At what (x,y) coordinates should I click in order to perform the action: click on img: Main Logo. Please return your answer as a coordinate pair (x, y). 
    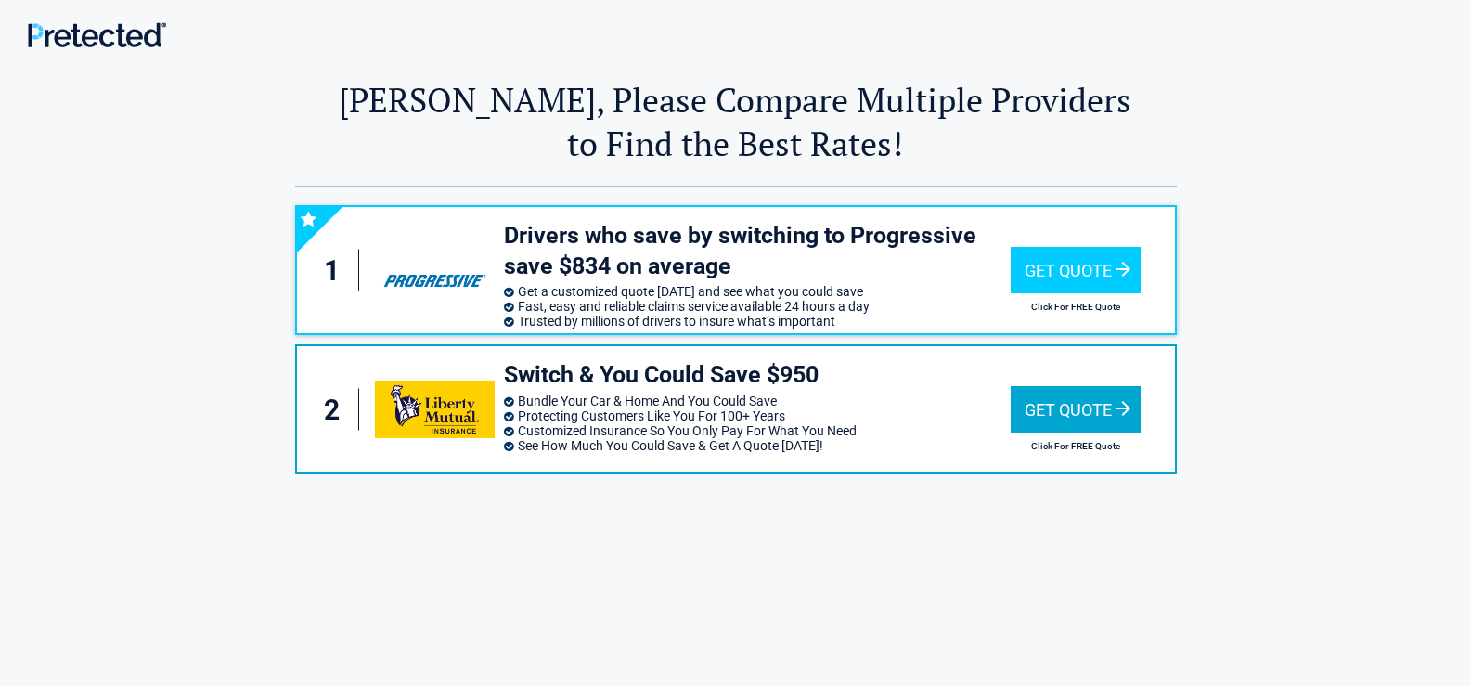
    Looking at the image, I should click on (97, 34).